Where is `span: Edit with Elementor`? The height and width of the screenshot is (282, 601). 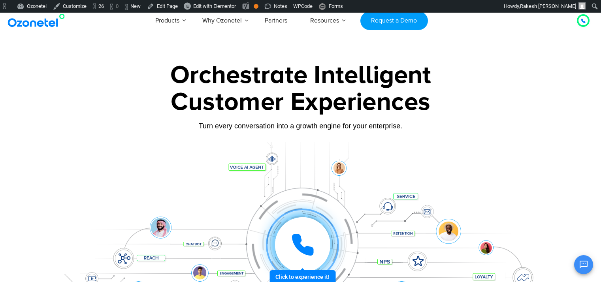
span: Edit with Elementor is located at coordinates (214, 6).